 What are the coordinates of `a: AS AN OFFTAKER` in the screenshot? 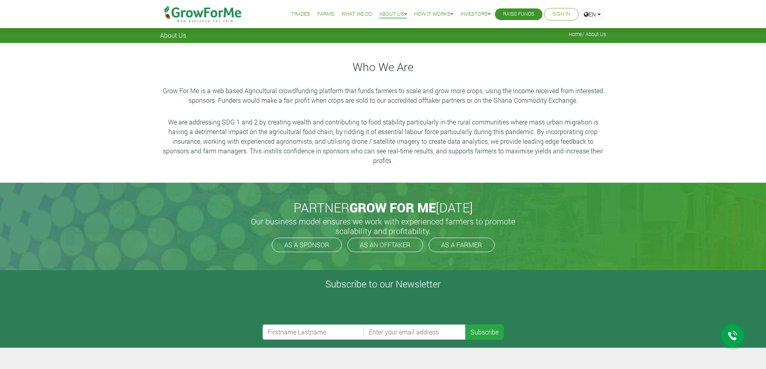 It's located at (385, 245).